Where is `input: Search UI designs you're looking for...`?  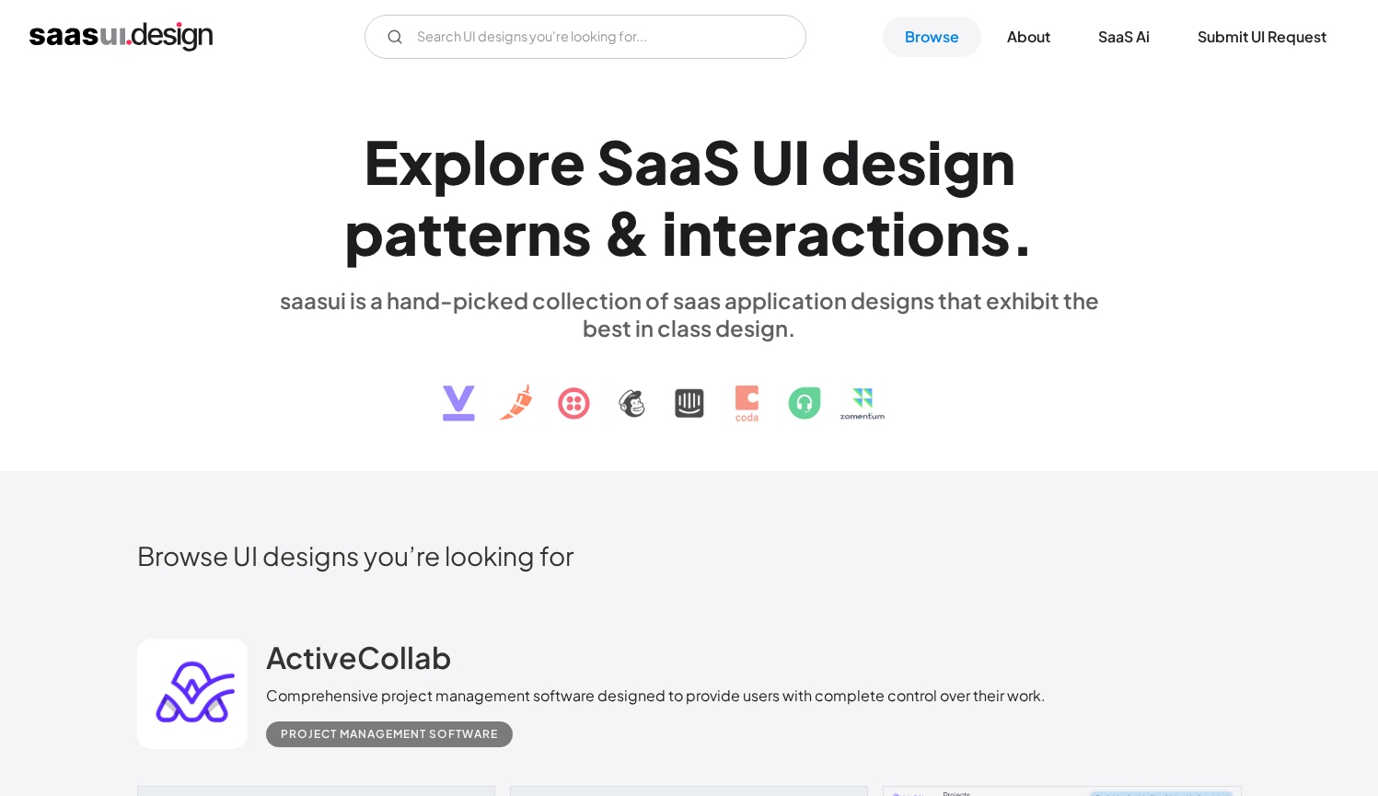 input: Search UI designs you're looking for... is located at coordinates (585, 37).